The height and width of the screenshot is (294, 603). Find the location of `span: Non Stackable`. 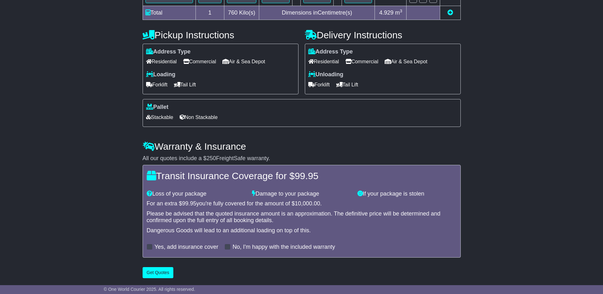

span: Non Stackable is located at coordinates (199, 117).